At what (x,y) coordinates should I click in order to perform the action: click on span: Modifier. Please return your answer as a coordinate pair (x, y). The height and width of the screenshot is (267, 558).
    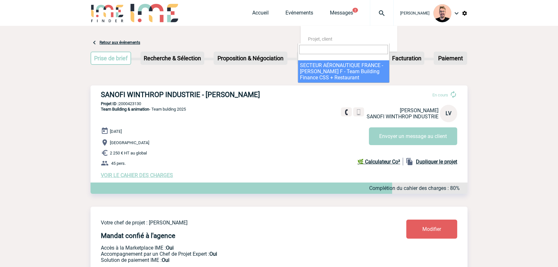
    Looking at the image, I should click on (432, 229).